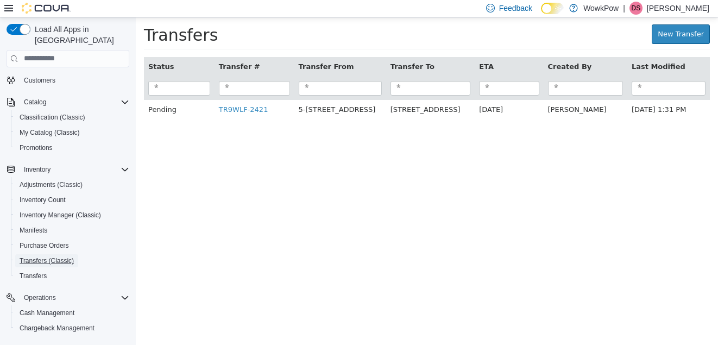 This screenshot has width=718, height=345. What do you see at coordinates (105, 49) in the screenshot?
I see `button: Transfer #` at bounding box center [105, 49].